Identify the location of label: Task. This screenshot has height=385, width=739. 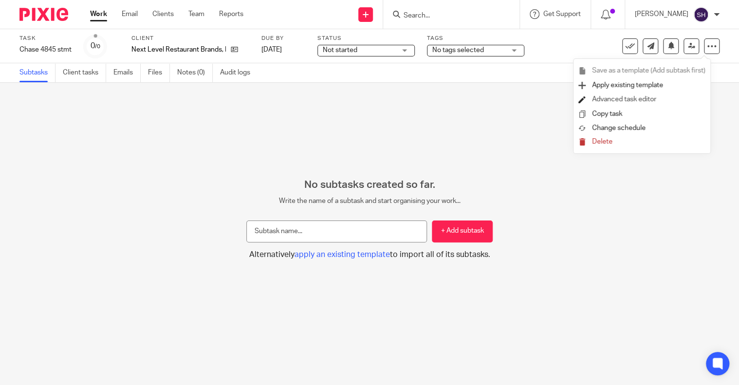
(45, 38).